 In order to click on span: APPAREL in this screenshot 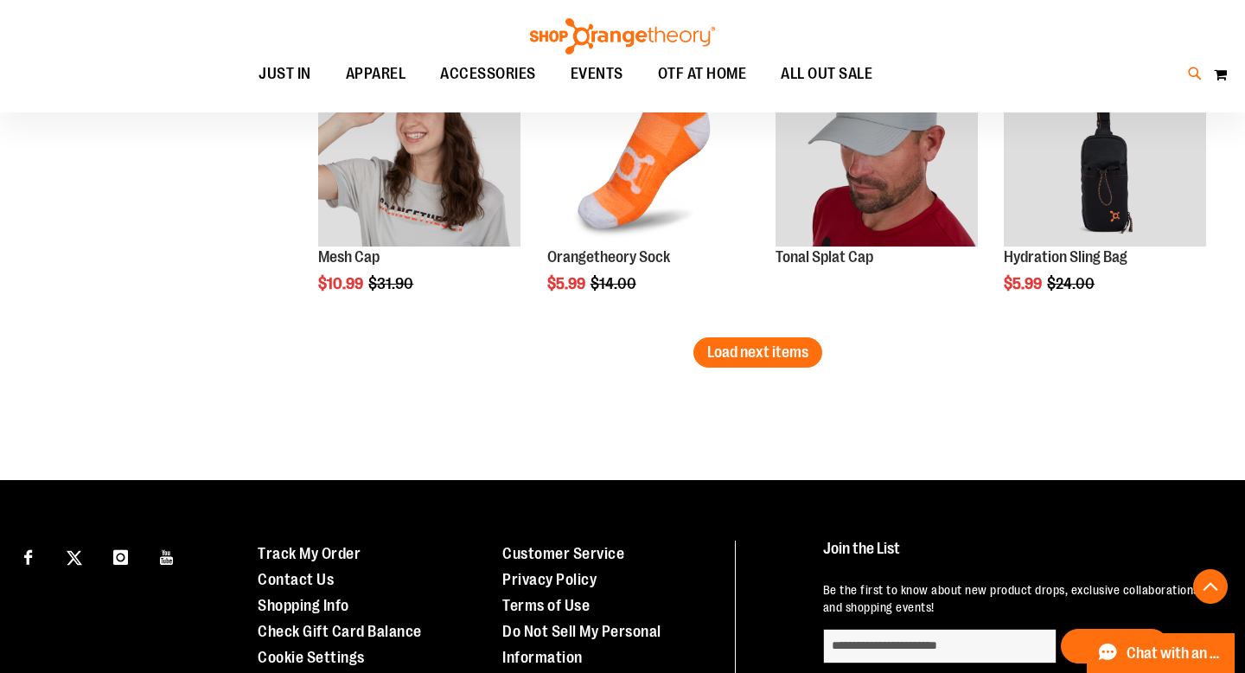, I will do `click(376, 73)`.